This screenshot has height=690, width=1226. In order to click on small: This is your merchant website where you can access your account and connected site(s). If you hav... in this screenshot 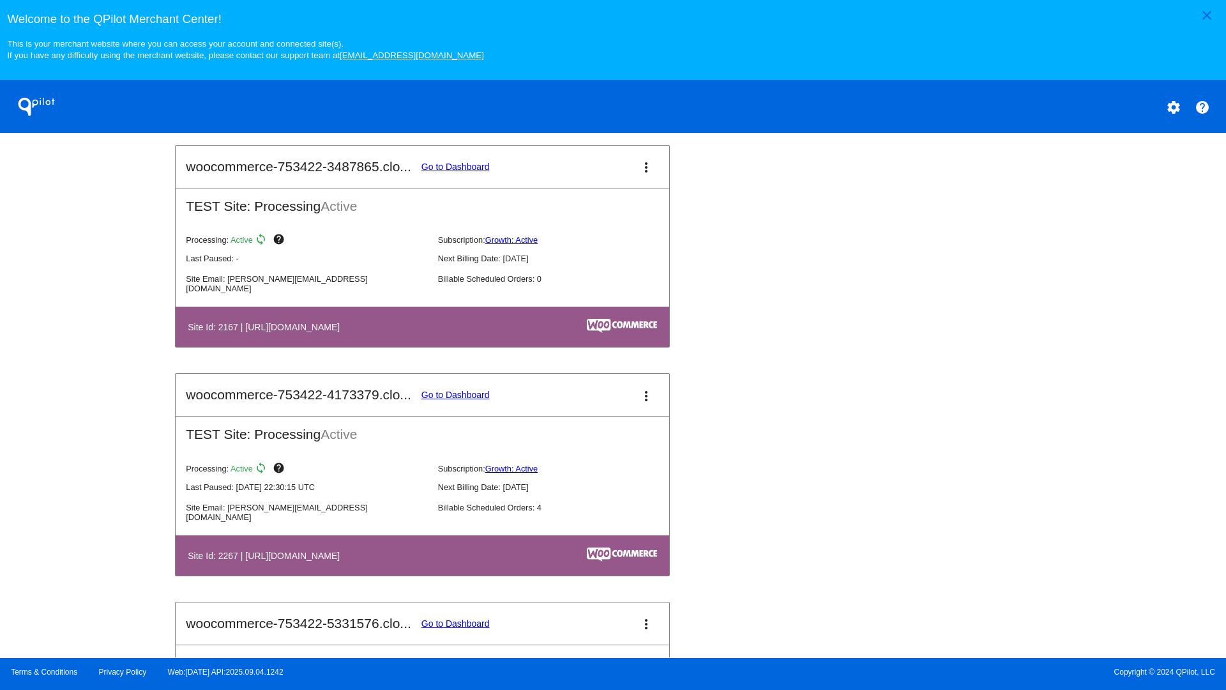, I will do `click(245, 49)`.